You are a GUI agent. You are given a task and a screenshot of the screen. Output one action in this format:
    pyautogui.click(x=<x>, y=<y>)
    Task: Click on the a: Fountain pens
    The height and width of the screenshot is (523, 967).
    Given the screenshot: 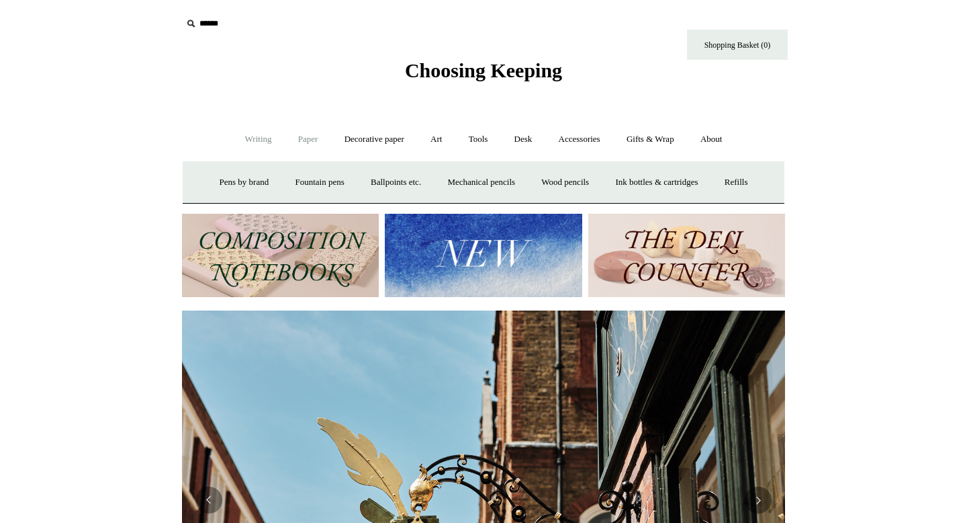 What is the action you would take?
    pyautogui.click(x=319, y=182)
    